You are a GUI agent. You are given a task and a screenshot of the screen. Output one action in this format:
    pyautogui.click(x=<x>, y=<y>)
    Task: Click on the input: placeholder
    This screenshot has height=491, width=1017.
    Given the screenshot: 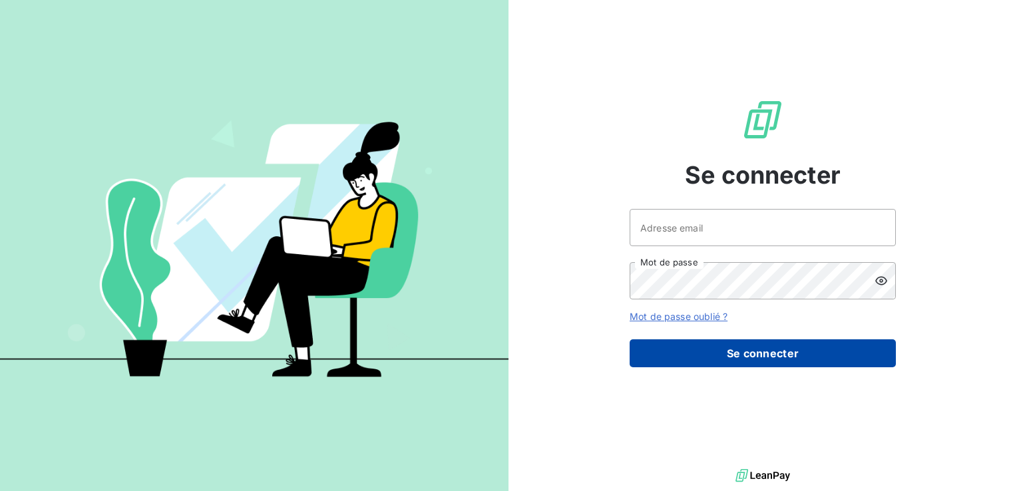 What is the action you would take?
    pyautogui.click(x=762, y=228)
    